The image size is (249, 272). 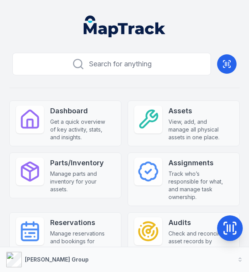 I want to click on span: Search for anything, so click(x=120, y=64).